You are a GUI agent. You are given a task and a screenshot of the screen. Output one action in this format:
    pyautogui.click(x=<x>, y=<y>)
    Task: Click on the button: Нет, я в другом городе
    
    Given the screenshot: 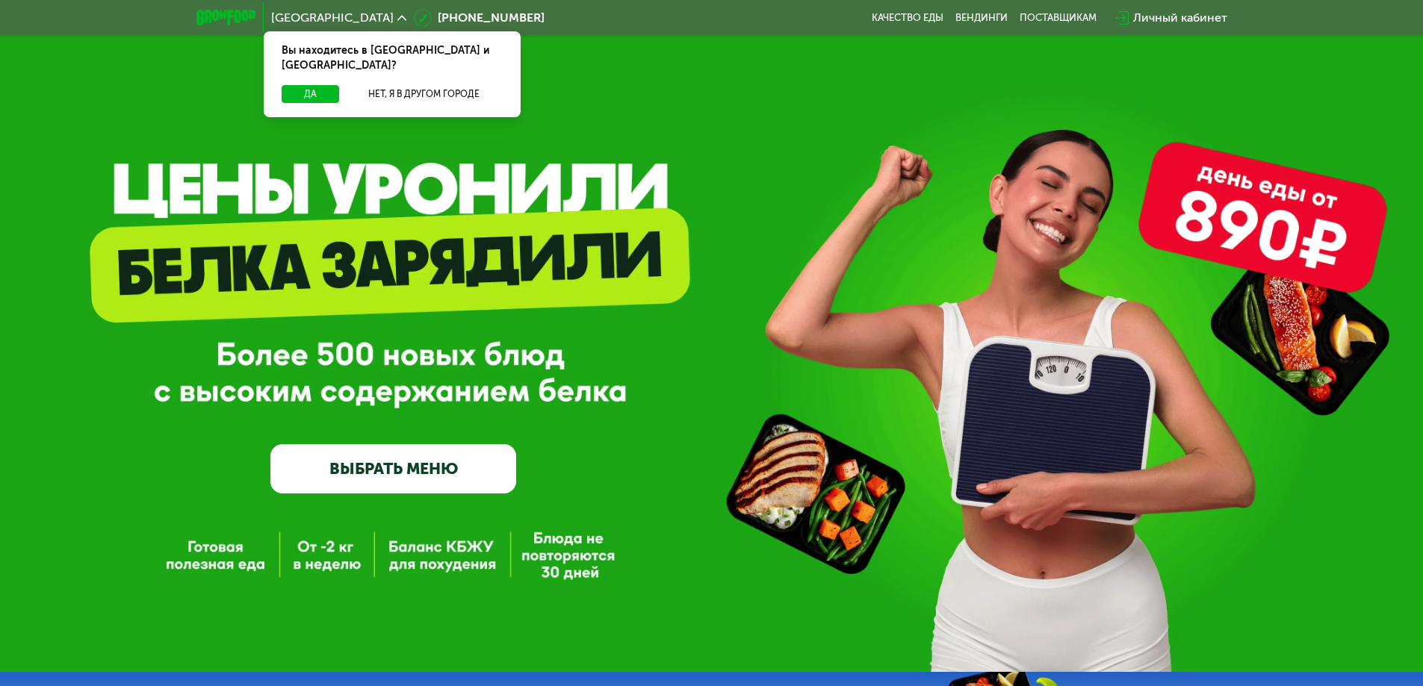 What is the action you would take?
    pyautogui.click(x=423, y=94)
    